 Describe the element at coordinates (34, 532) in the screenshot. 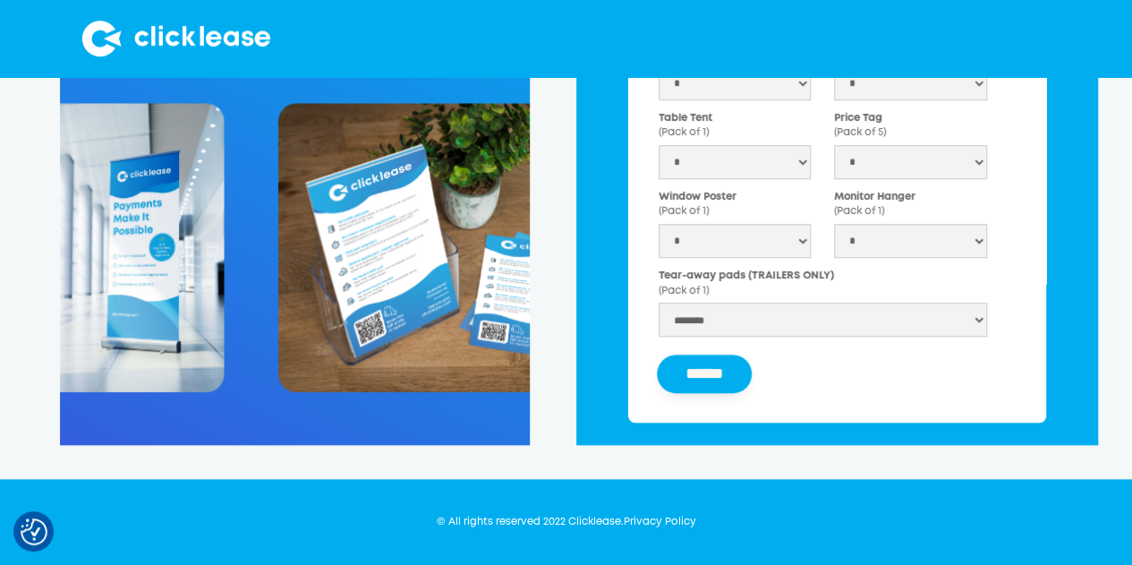

I see `button: Consent Preferences` at that location.